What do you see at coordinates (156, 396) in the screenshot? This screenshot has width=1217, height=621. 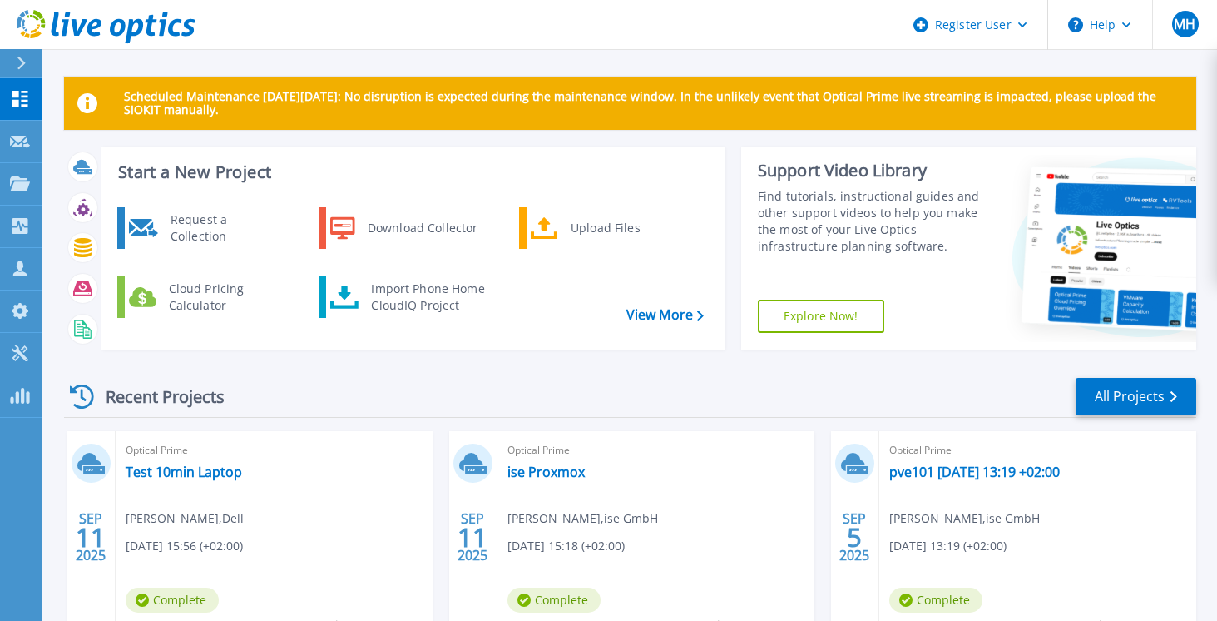 I see `div: Recent Projects` at bounding box center [156, 396].